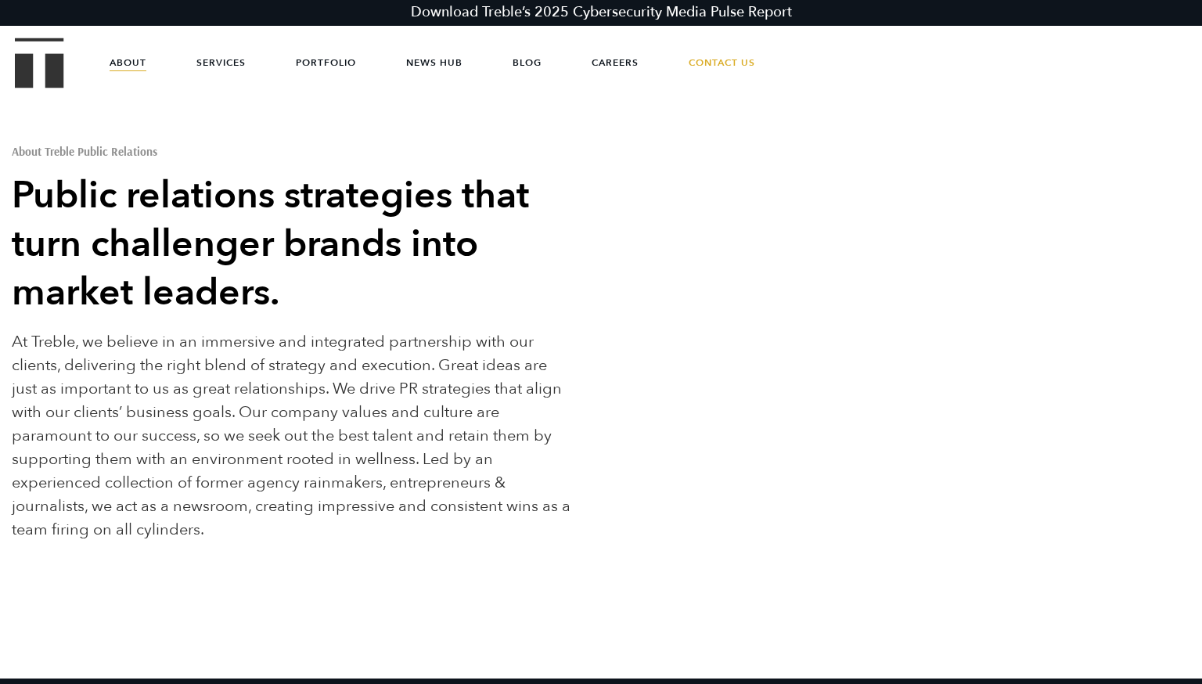 This screenshot has height=684, width=1202. I want to click on h2: Public relations strategies that turn challenger brands into market leaders., so click(293, 244).